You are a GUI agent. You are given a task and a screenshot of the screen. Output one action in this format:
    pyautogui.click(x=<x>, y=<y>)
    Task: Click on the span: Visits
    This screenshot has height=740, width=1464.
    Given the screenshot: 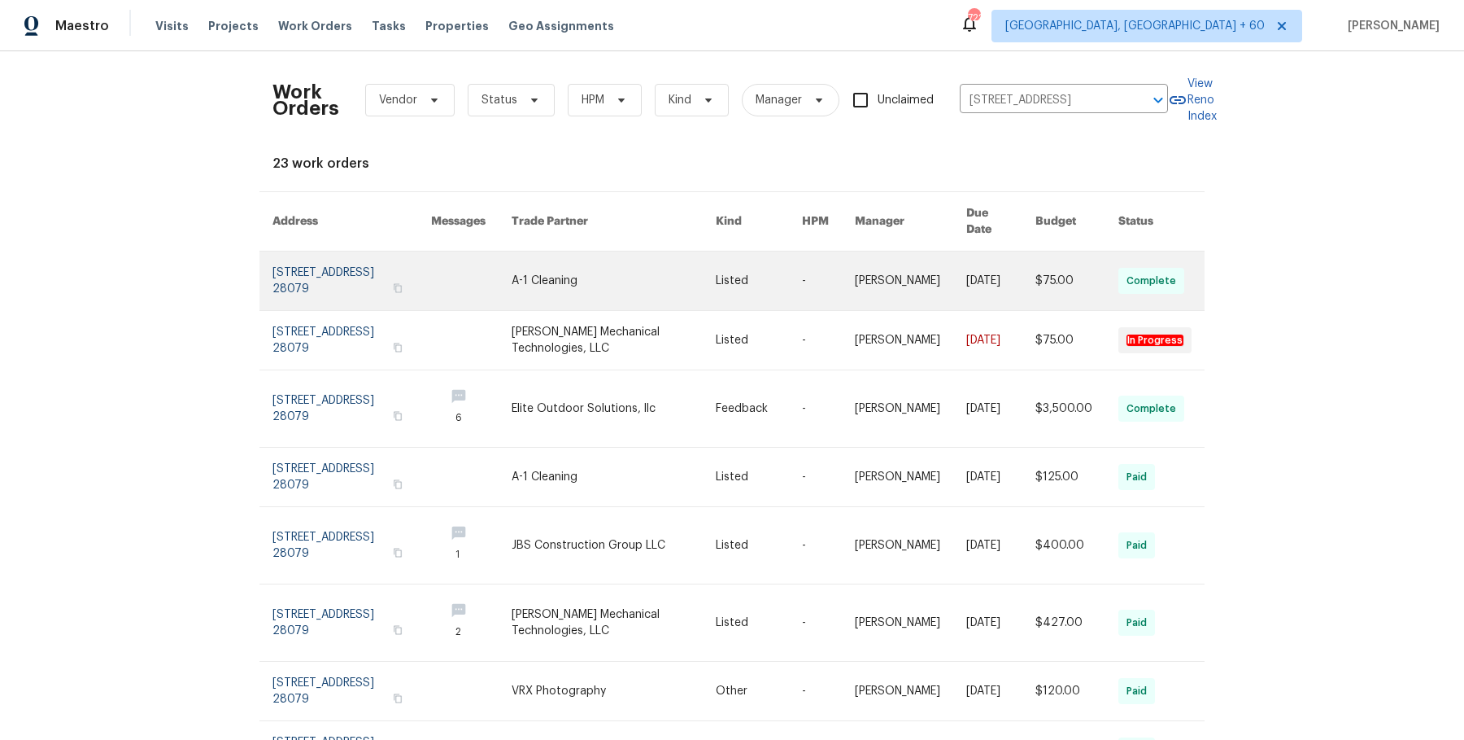 What is the action you would take?
    pyautogui.click(x=172, y=26)
    